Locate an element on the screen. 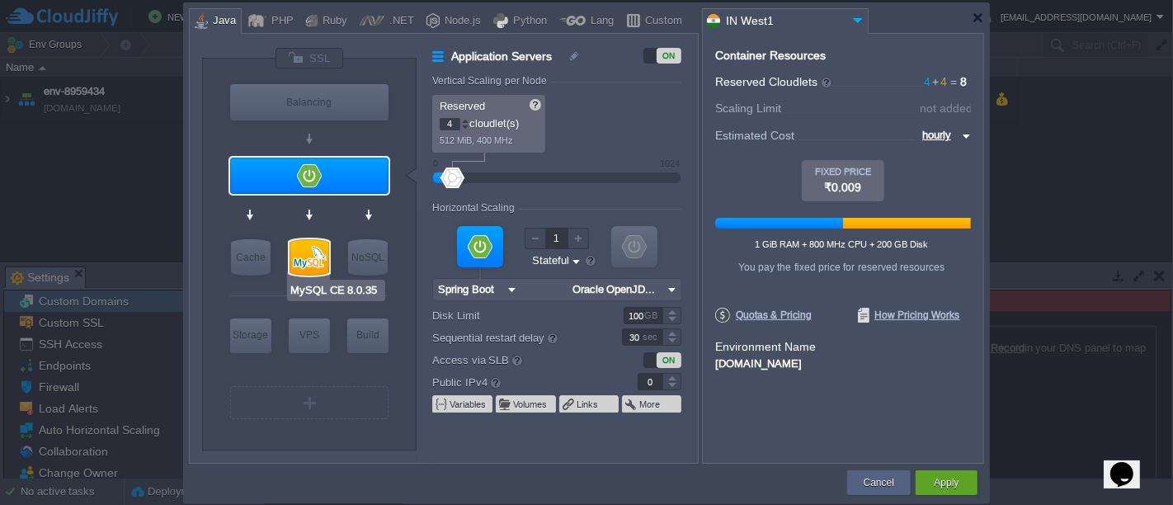  div: Ruby is located at coordinates (332, 21).